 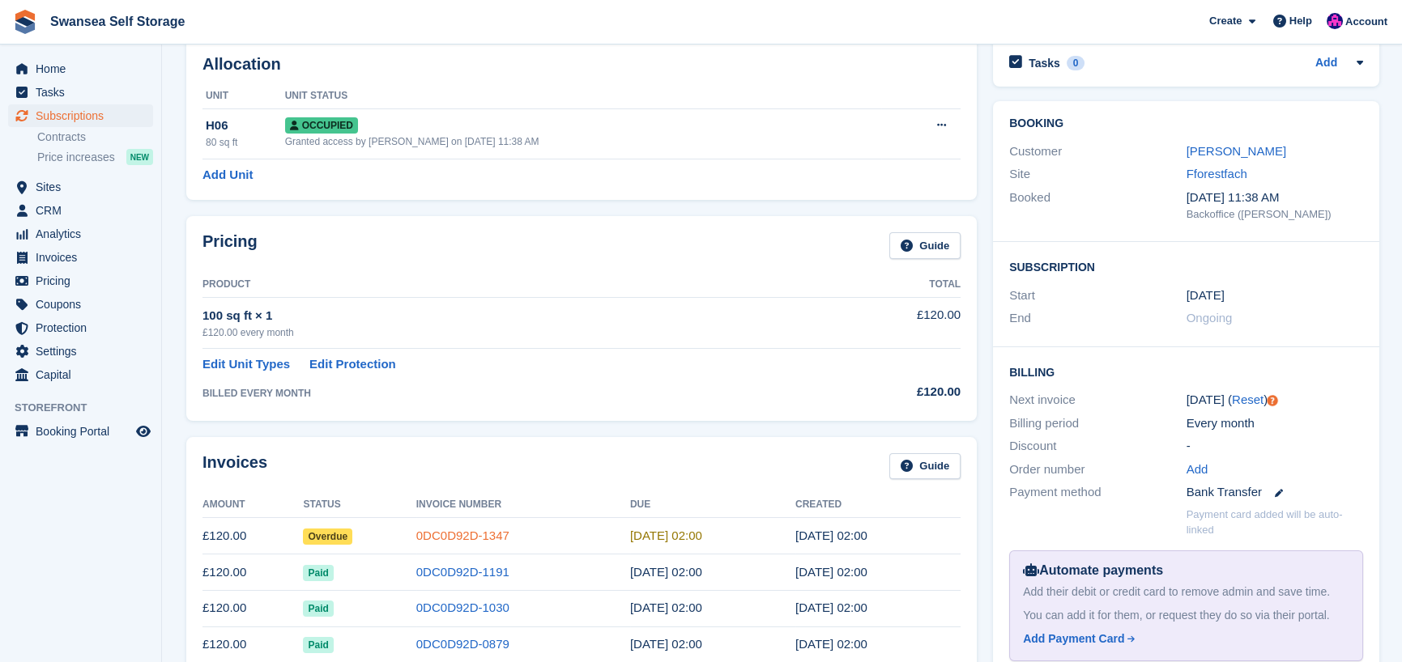 I want to click on span: Home, so click(x=84, y=69).